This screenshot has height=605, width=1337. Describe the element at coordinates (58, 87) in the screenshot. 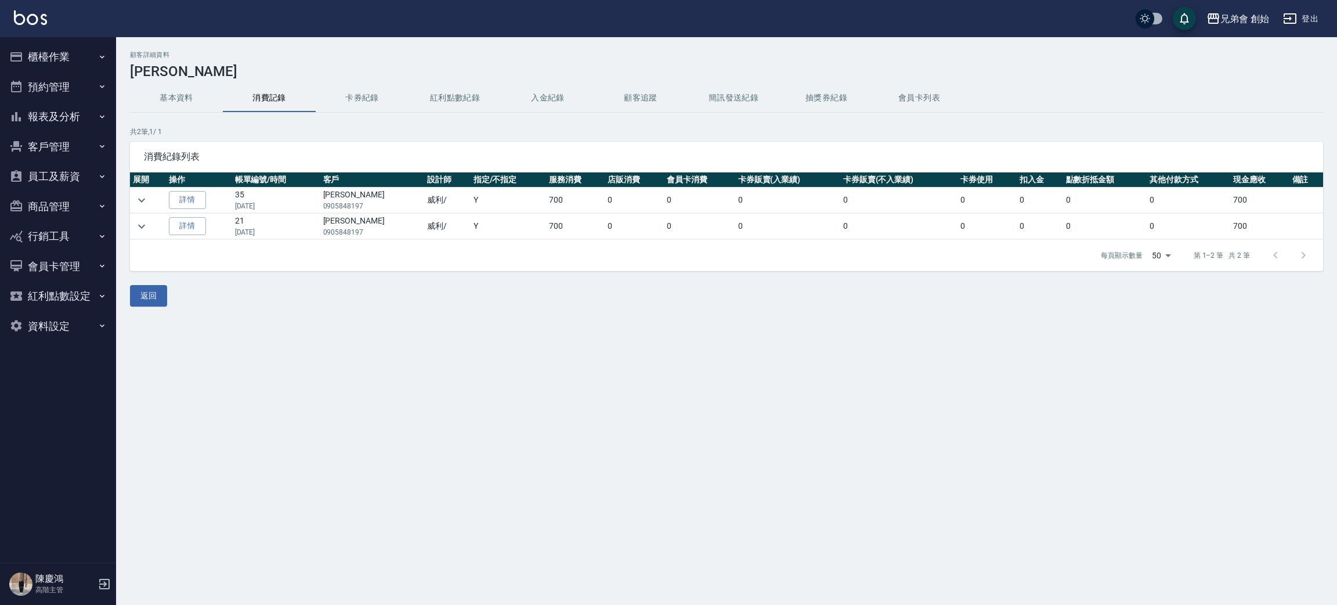

I see `button: 預約管理` at that location.